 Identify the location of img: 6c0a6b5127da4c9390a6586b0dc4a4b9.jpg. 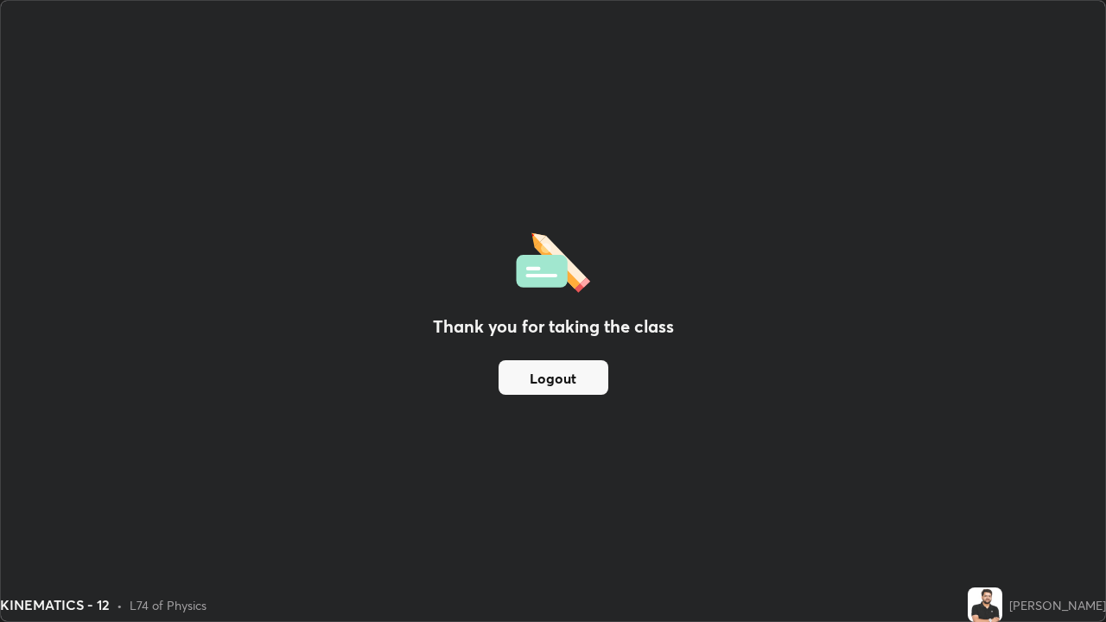
(985, 605).